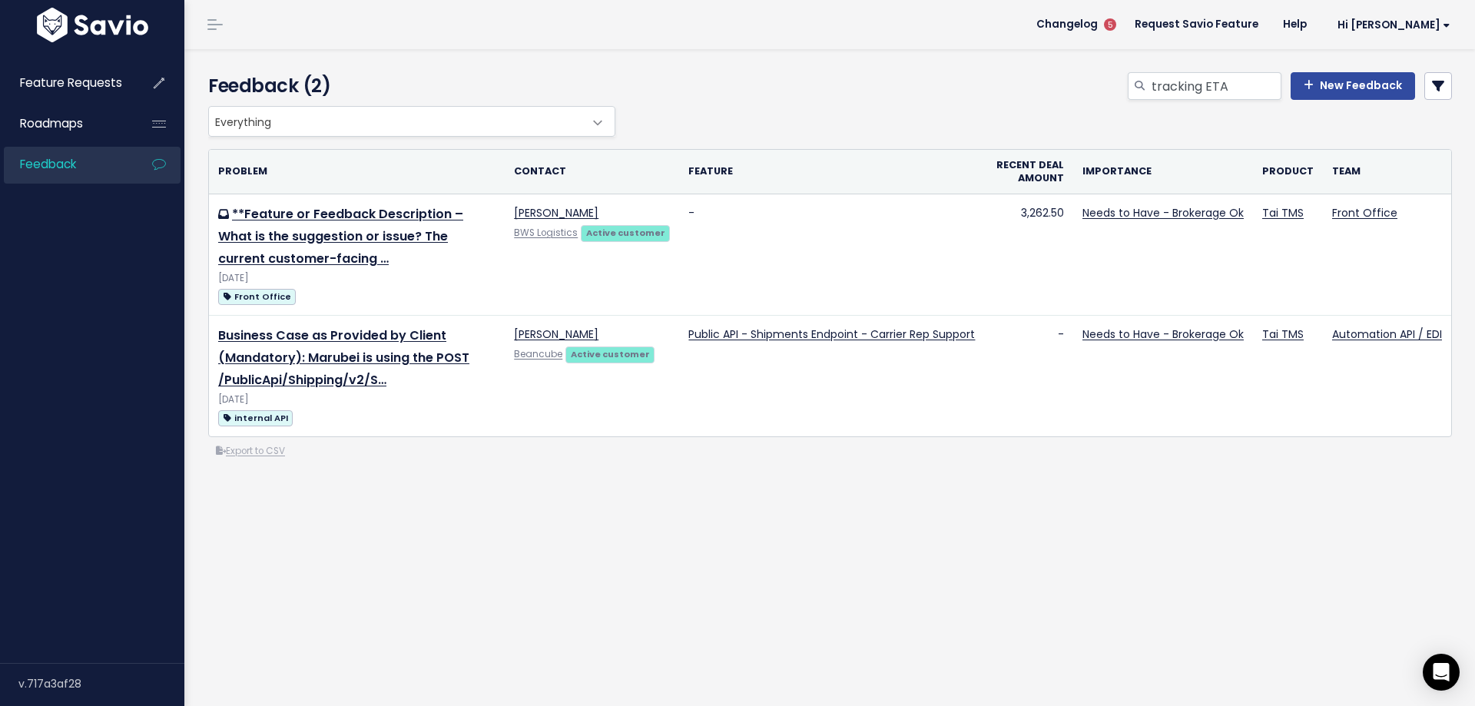 The height and width of the screenshot is (706, 1475). I want to click on th: Importance, so click(1163, 172).